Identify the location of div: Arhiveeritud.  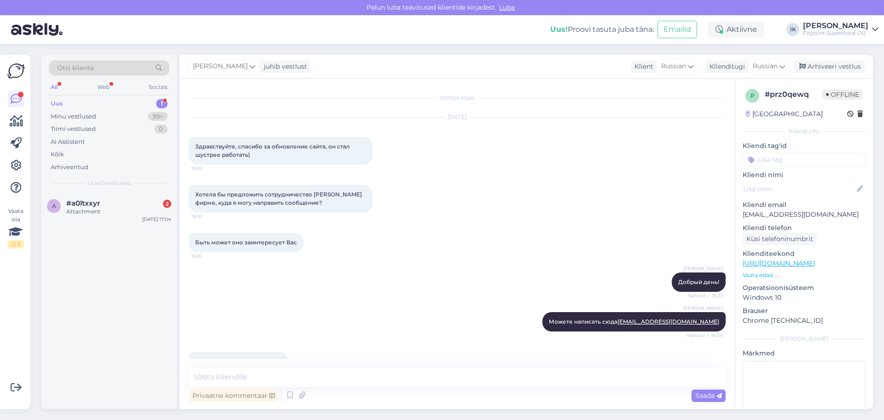
(70, 167).